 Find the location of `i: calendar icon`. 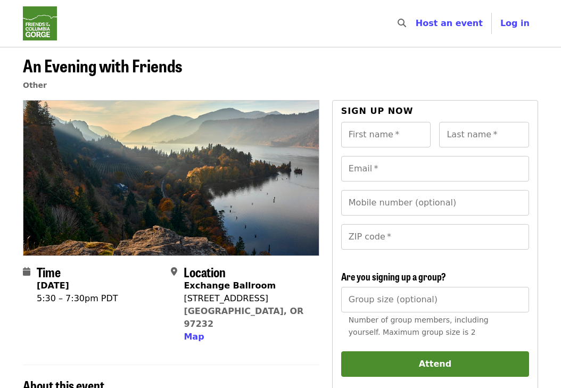

i: calendar icon is located at coordinates (27, 272).